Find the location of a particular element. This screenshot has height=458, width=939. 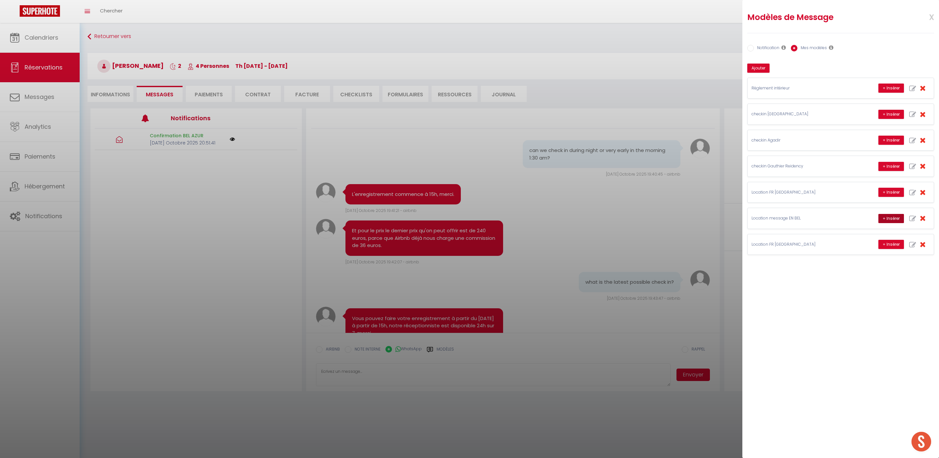

p: Location message EN BEL is located at coordinates (800, 218).